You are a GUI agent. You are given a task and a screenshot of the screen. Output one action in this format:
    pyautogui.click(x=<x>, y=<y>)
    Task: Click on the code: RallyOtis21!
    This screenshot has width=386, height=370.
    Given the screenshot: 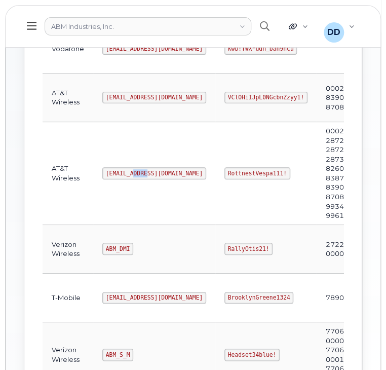 What is the action you would take?
    pyautogui.click(x=248, y=249)
    